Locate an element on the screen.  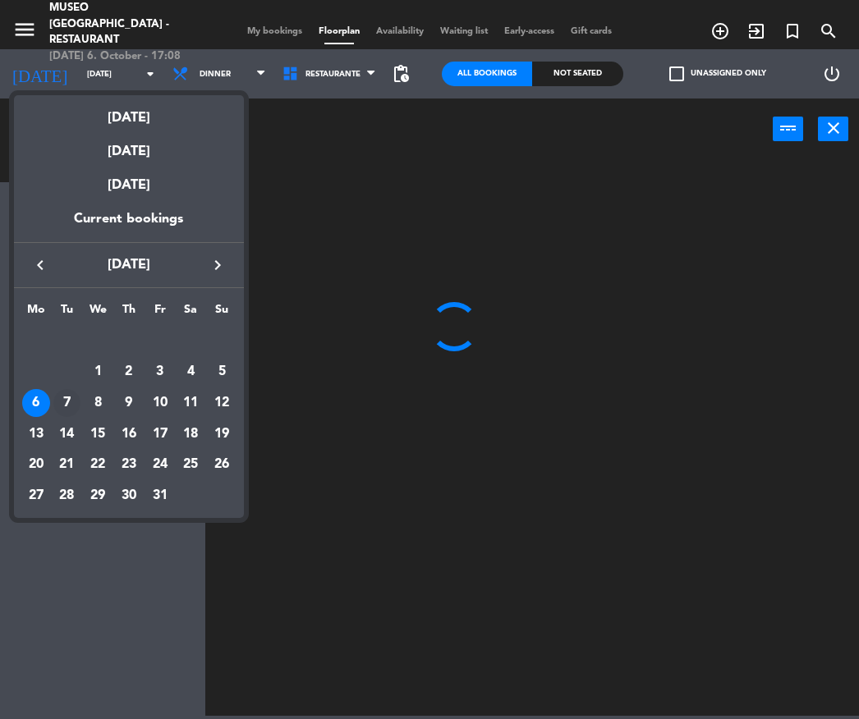
button: keyboard_arrow_left is located at coordinates (40, 265).